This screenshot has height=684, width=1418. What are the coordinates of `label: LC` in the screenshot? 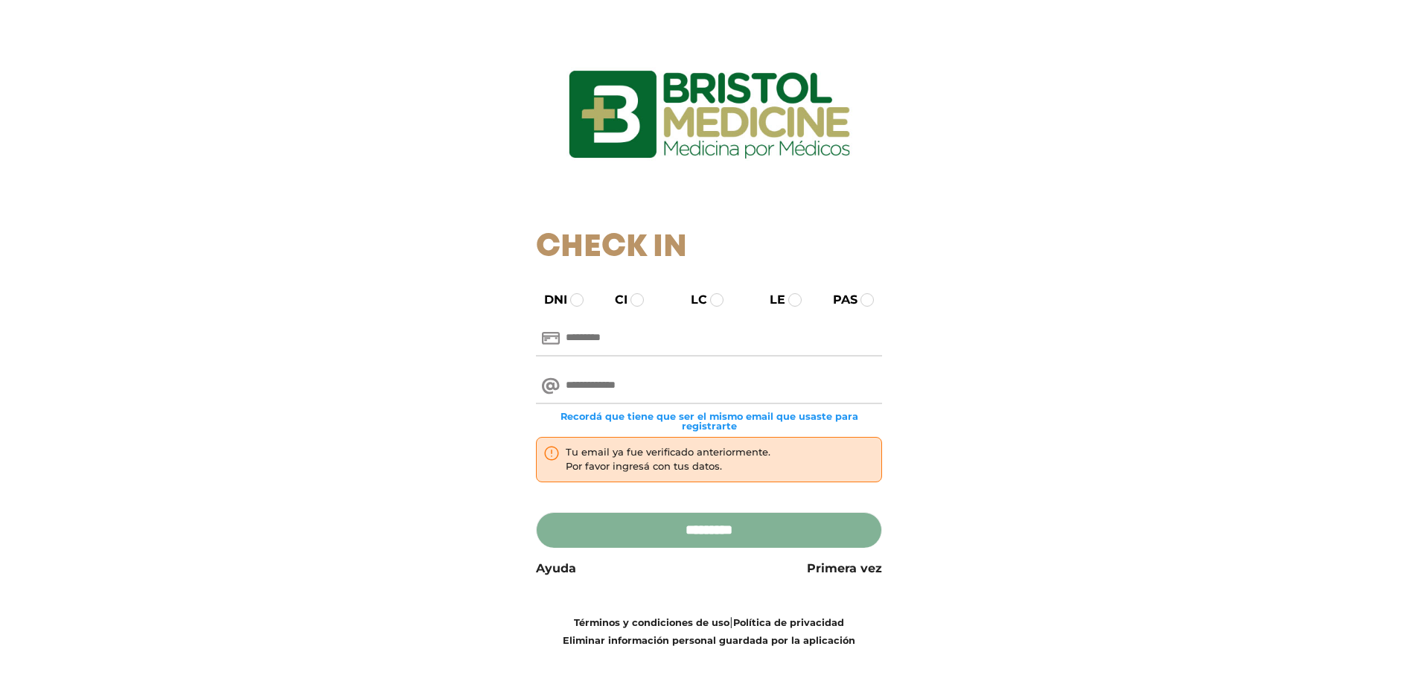 It's located at (692, 300).